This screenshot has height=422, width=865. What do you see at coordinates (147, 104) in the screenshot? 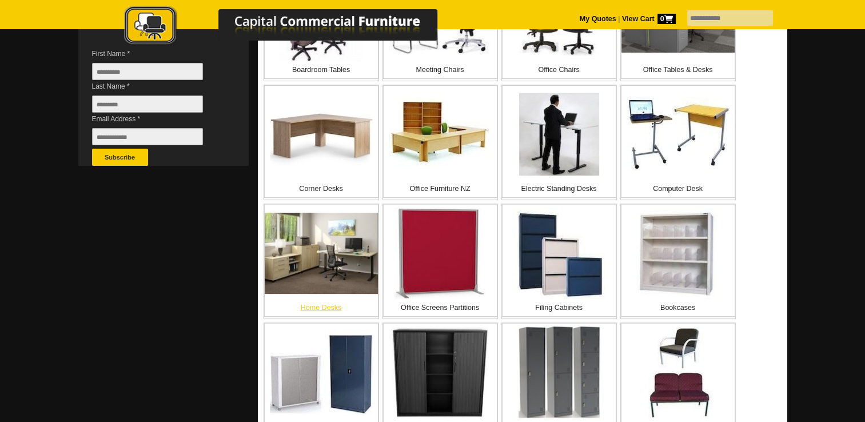
I see `input: Last Name *` at bounding box center [147, 104].